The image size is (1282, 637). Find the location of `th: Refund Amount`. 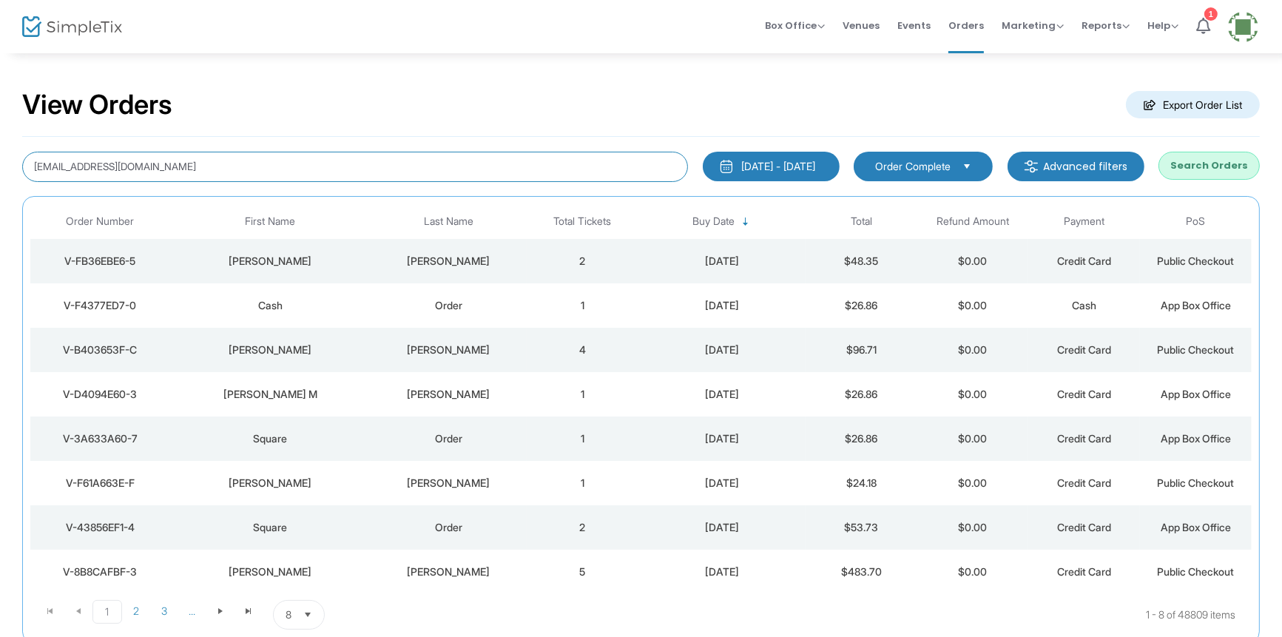

th: Refund Amount is located at coordinates (973, 221).